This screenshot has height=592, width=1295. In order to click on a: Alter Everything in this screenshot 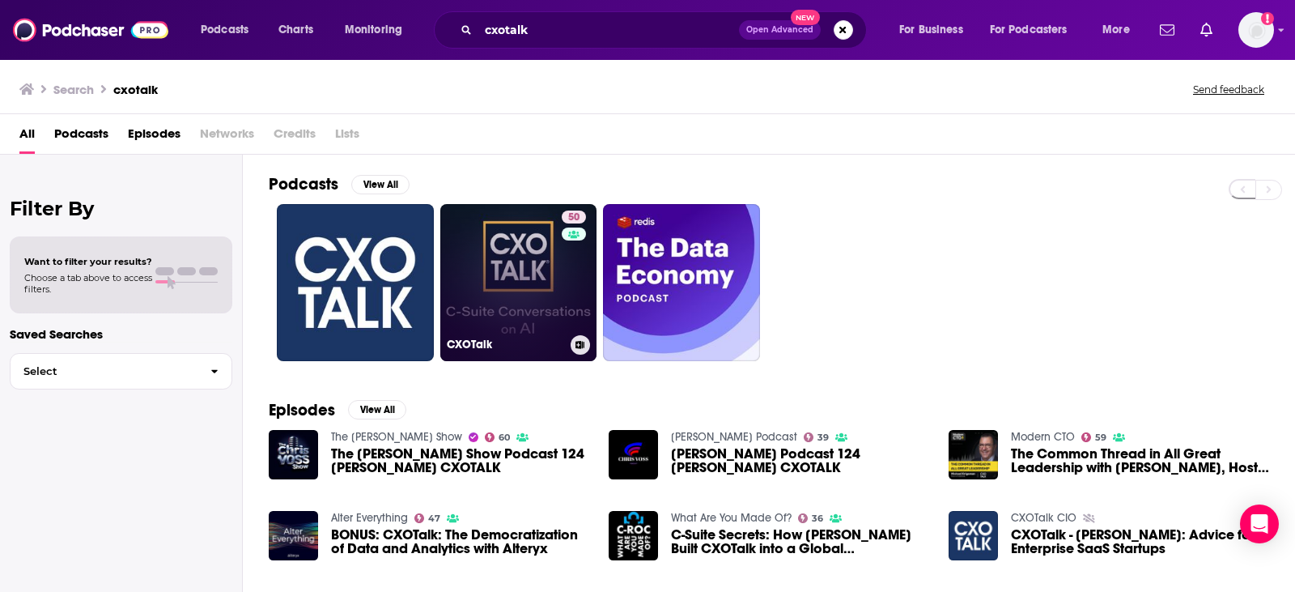, I will do `click(369, 517)`.